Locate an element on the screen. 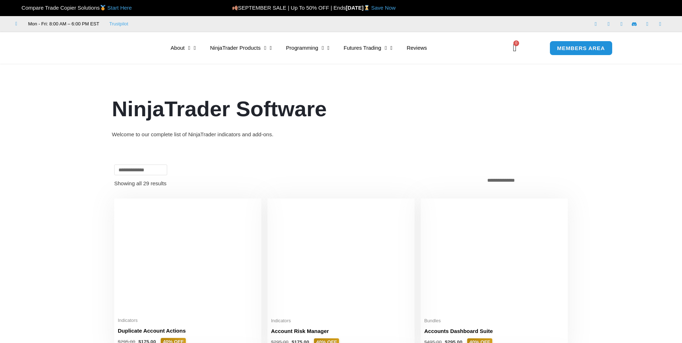 The image size is (682, 343). a: MEMBERS AREA is located at coordinates (581, 48).